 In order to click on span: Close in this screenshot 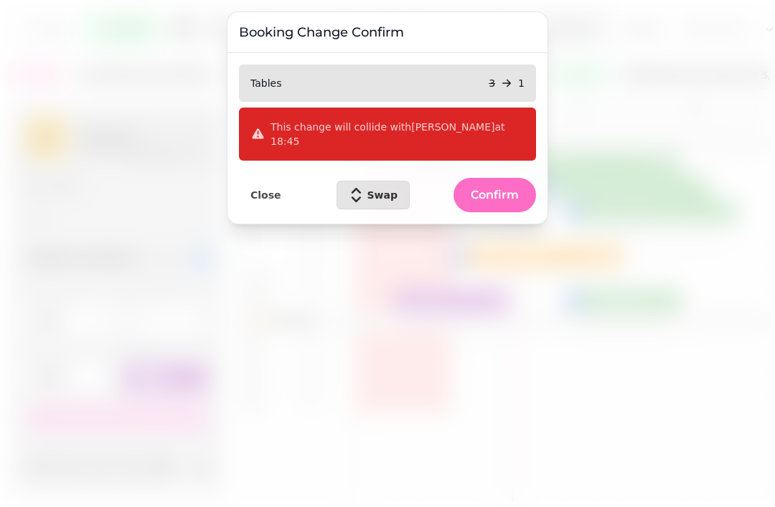, I will do `click(266, 195)`.